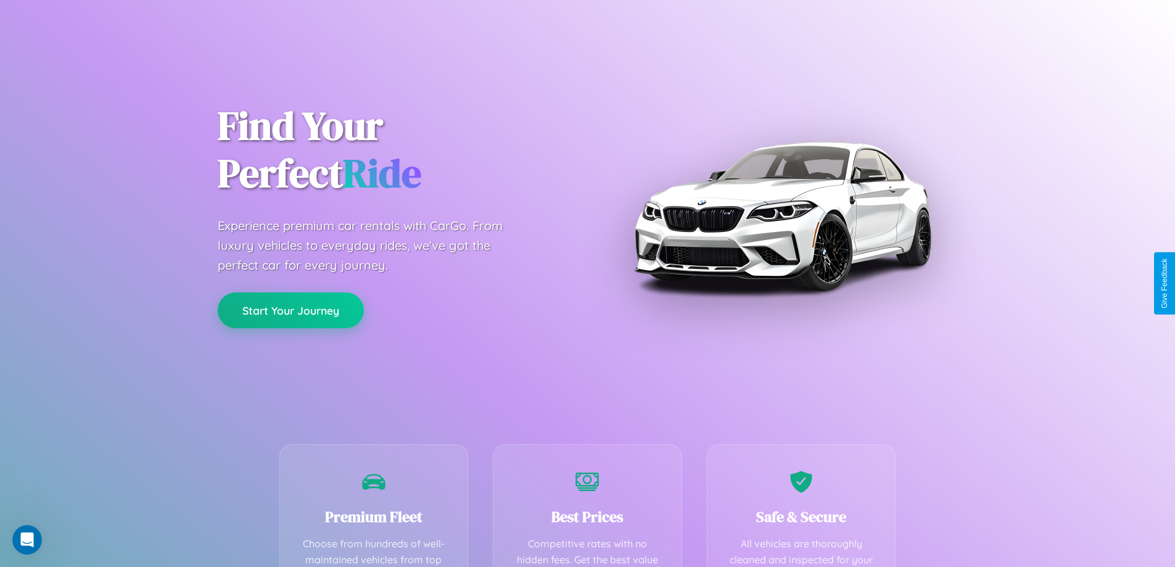  I want to click on button: Start Your Journey, so click(291, 310).